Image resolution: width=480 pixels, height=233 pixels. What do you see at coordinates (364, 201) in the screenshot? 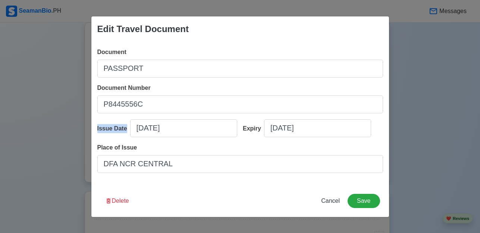
I see `button: Save` at bounding box center [364, 201].